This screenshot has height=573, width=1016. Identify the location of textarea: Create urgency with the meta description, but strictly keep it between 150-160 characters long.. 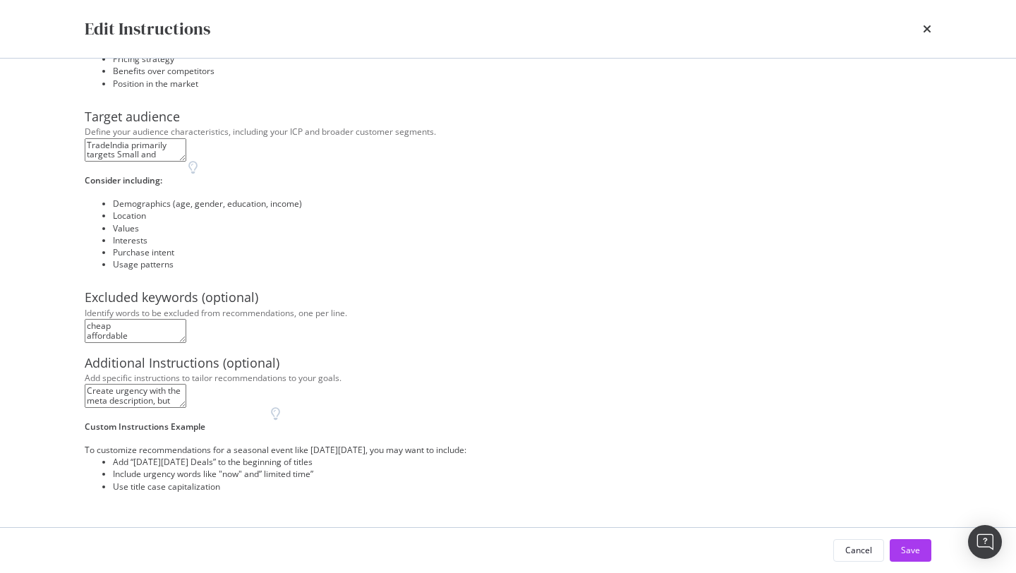
(135, 396).